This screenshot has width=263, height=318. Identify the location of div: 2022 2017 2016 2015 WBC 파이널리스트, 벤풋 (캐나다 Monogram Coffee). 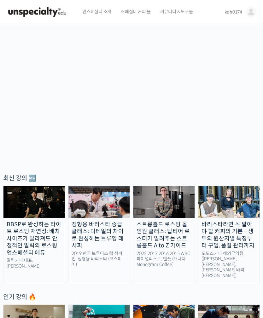
(164, 259).